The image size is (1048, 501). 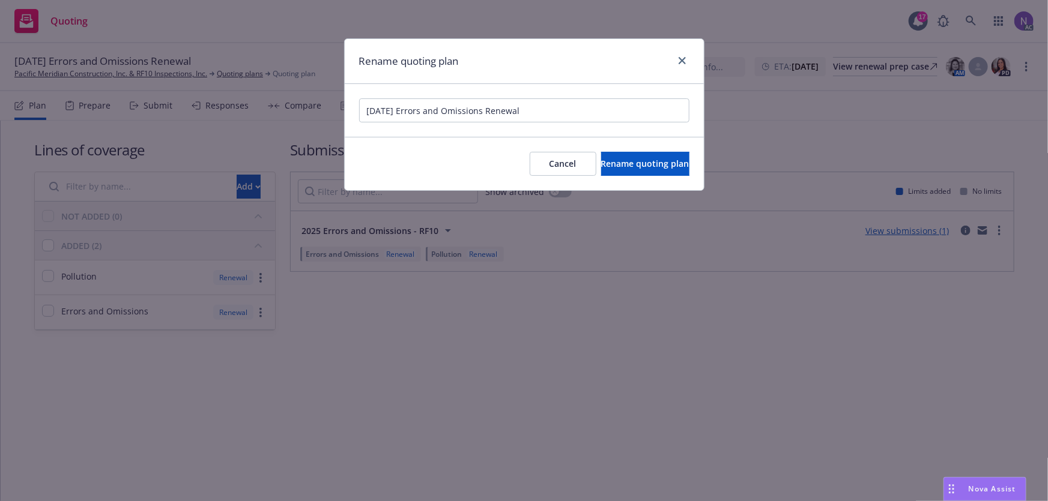 What do you see at coordinates (645, 163) in the screenshot?
I see `span: Rename quoting plan` at bounding box center [645, 163].